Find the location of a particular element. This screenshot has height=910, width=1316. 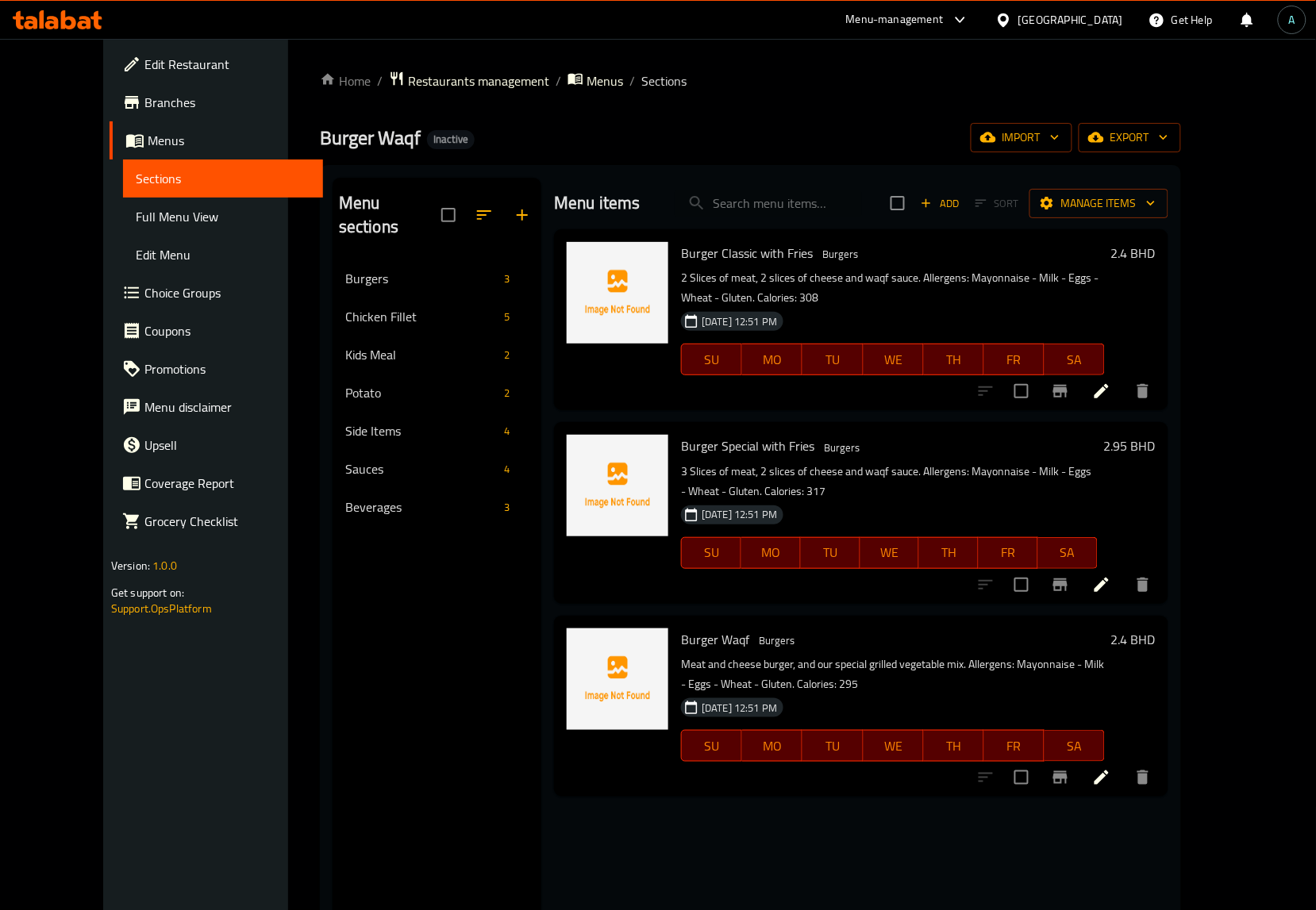

a: Full Menu View is located at coordinates (223, 217).